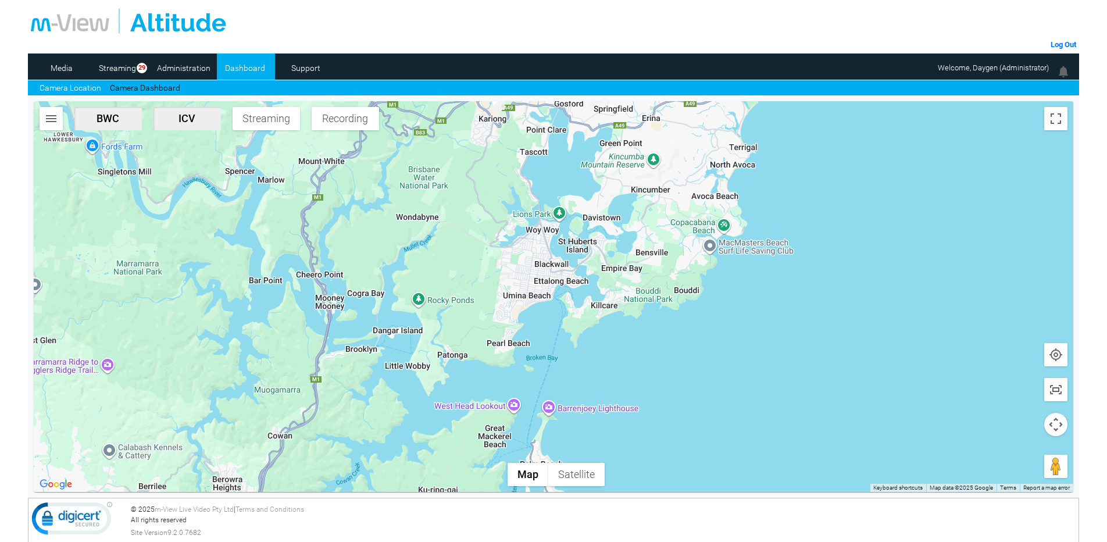 The image size is (1107, 542). Describe the element at coordinates (187, 118) in the screenshot. I see `span: ICV` at that location.